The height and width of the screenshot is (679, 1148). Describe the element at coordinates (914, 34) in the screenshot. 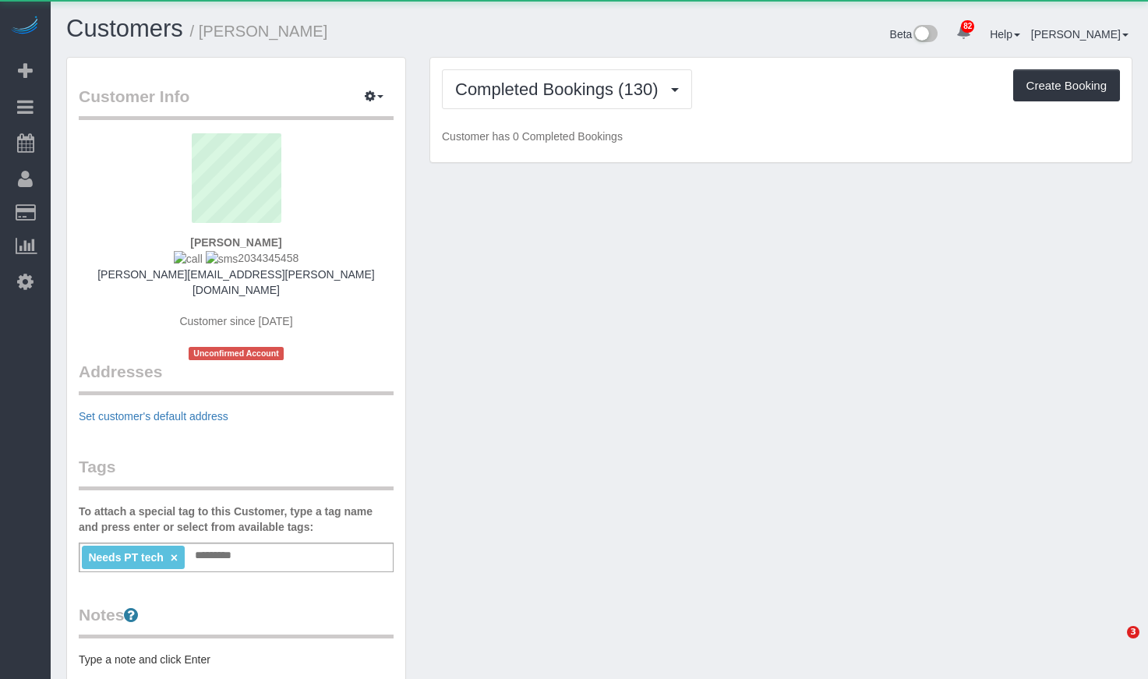

I see `a: Beta` at that location.